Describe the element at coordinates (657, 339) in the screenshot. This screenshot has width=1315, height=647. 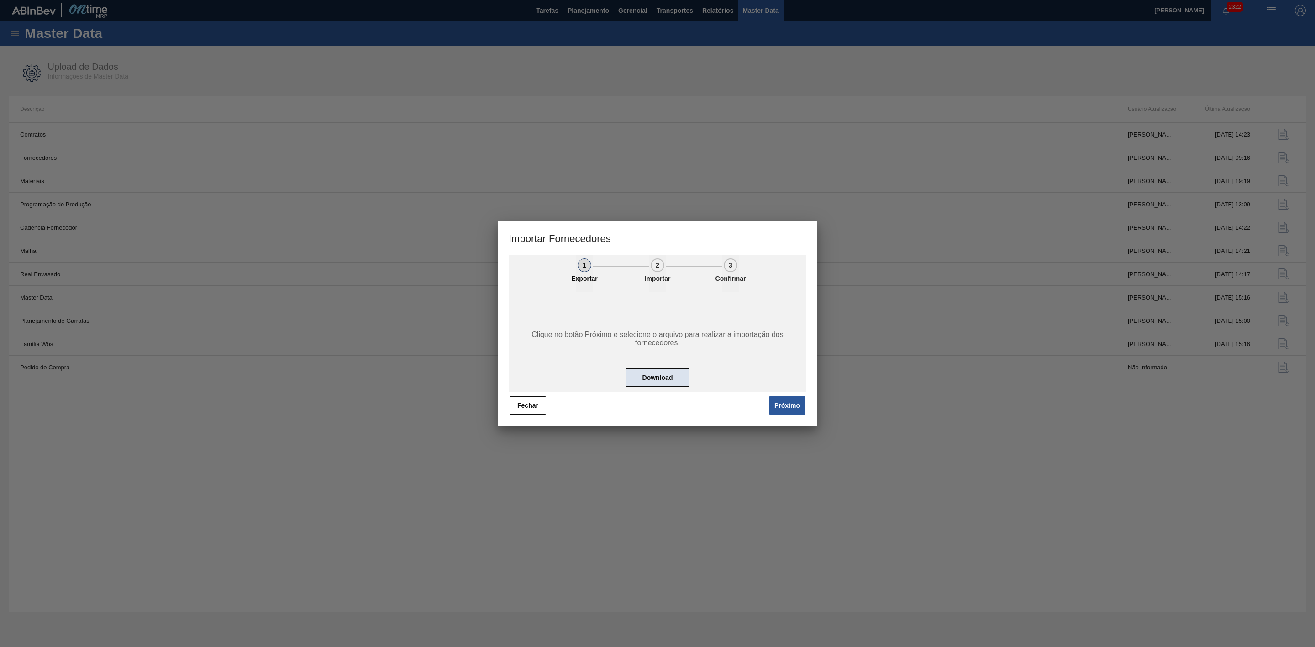
I see `span: Clique no botão Próximo e selecione o arquivo para realizar a importação dos fornecedores.` at that location.